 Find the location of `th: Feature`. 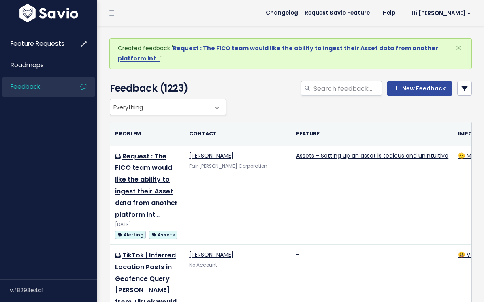

th: Feature is located at coordinates (373, 134).